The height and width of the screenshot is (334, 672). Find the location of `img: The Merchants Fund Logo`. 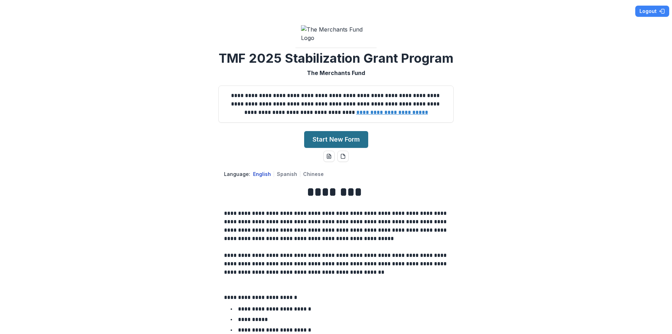

img: The Merchants Fund Logo is located at coordinates (336, 34).